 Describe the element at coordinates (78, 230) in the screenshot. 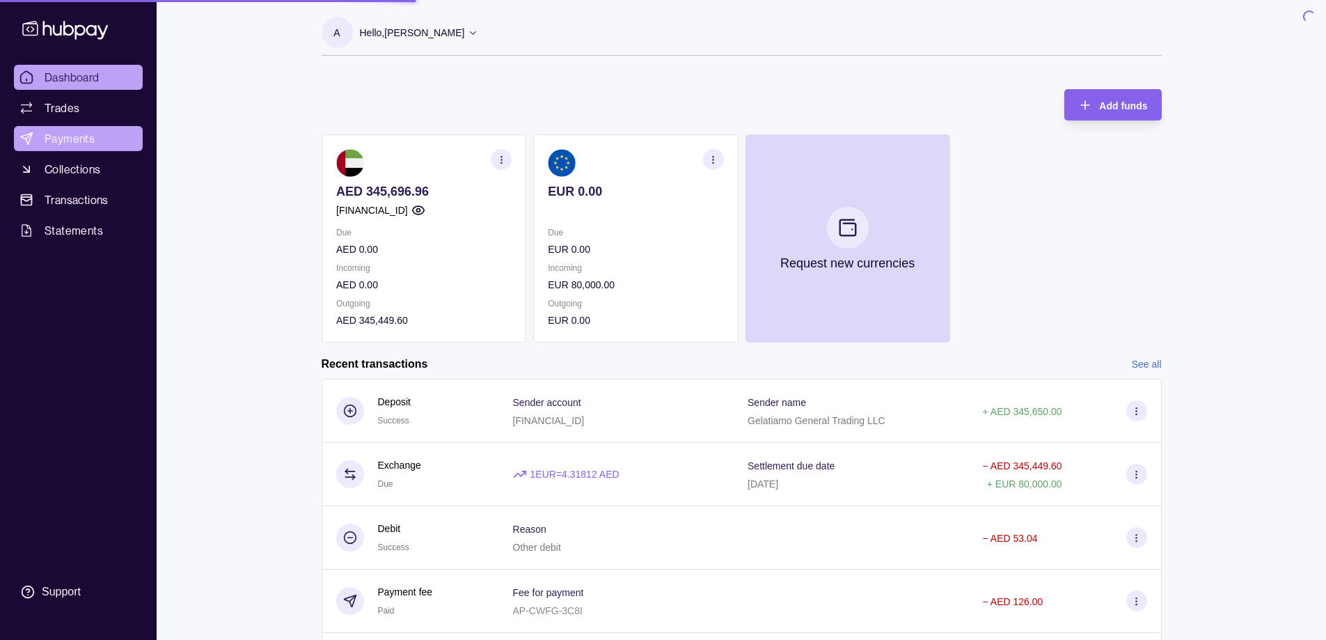

I see `a: Statements` at that location.